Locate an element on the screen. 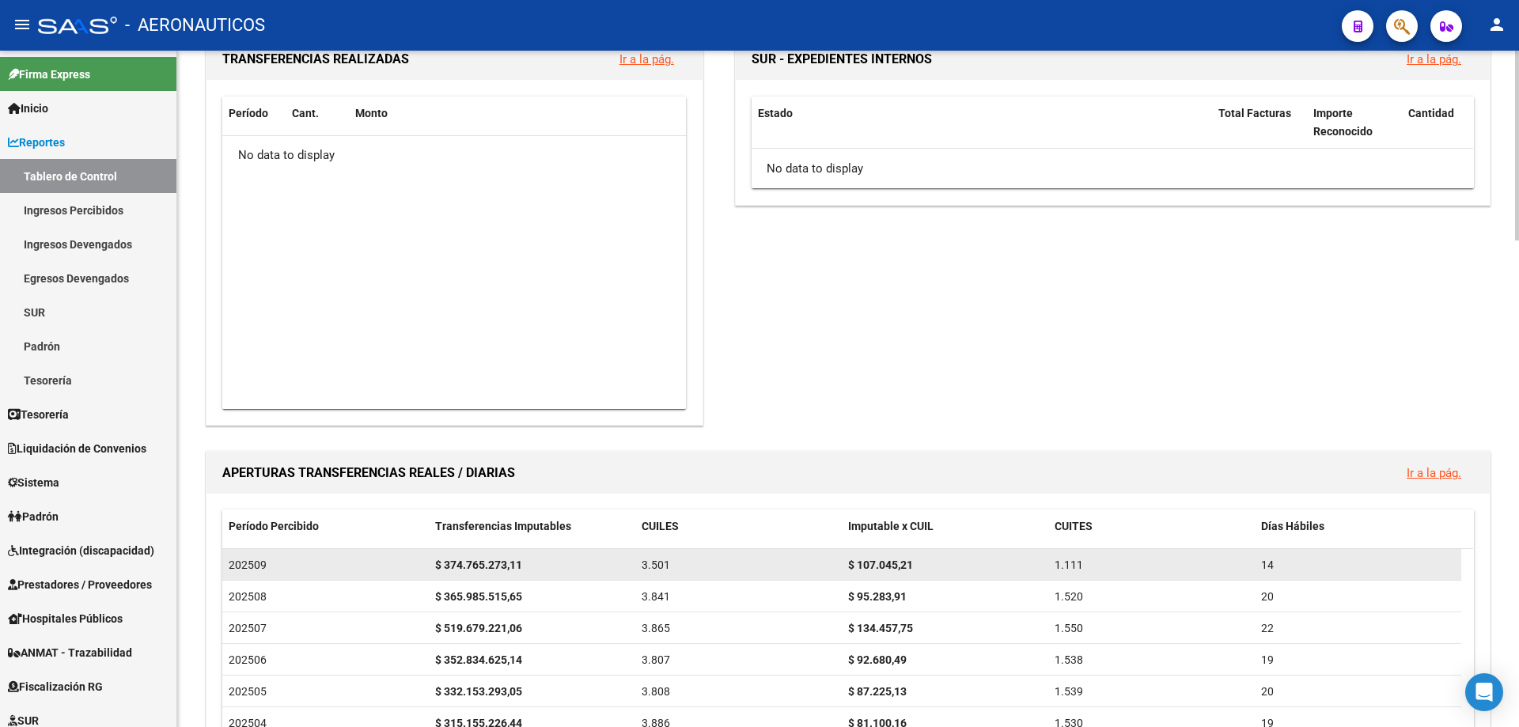 The height and width of the screenshot is (727, 1519). span: 1.539 is located at coordinates (1069, 691).